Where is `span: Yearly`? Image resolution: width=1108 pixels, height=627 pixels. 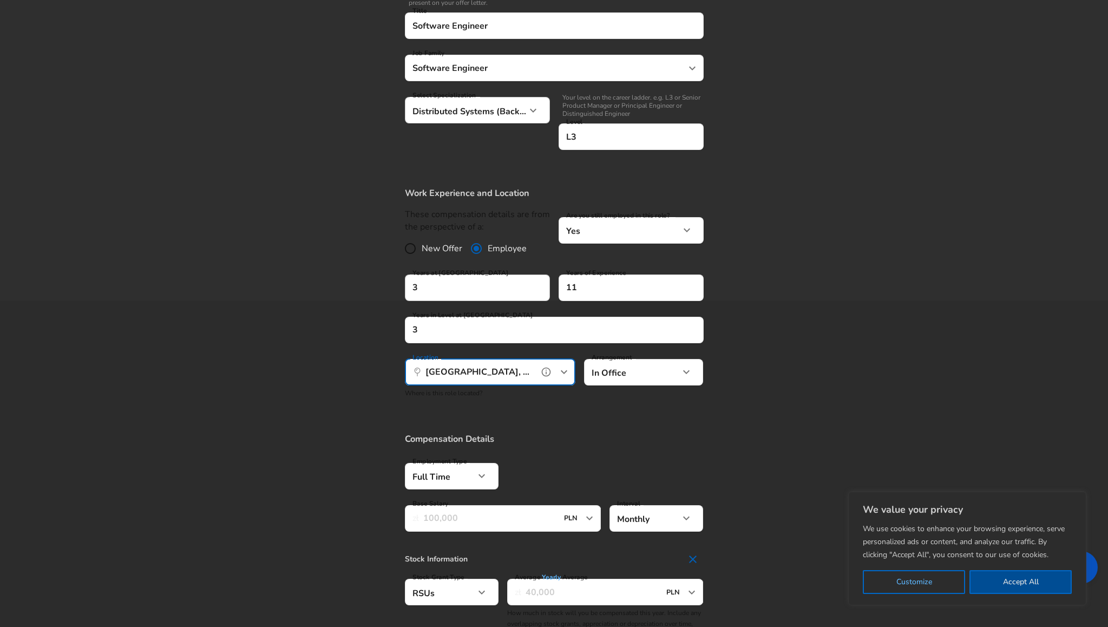
span: Yearly is located at coordinates (551, 577).